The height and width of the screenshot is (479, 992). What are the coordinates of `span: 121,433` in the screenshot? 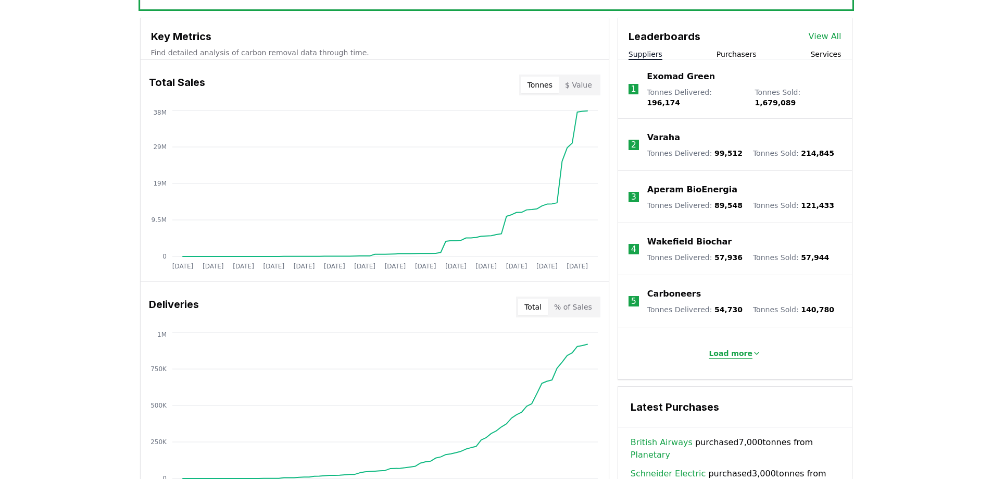 It's located at (817, 205).